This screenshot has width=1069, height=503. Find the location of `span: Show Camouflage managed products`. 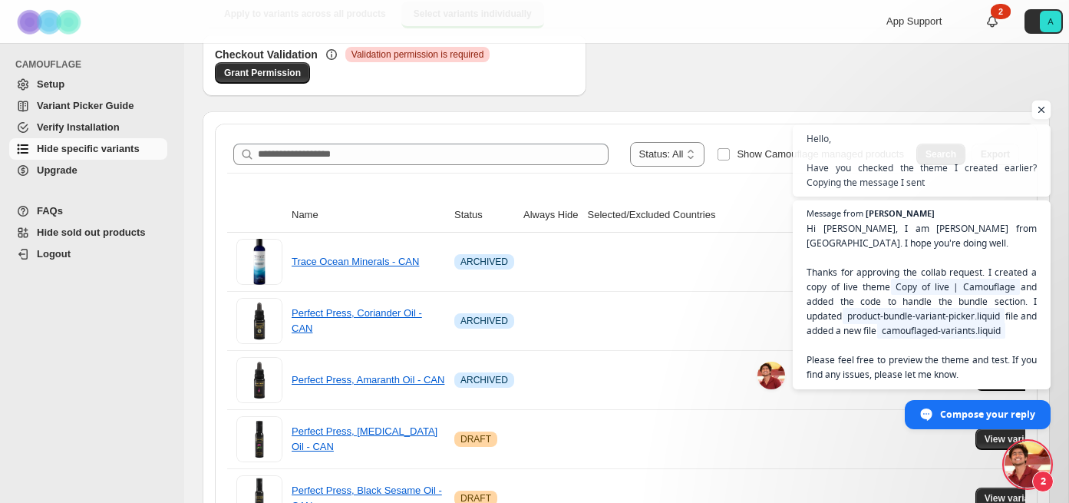

span: Show Camouflage managed products is located at coordinates (821, 154).